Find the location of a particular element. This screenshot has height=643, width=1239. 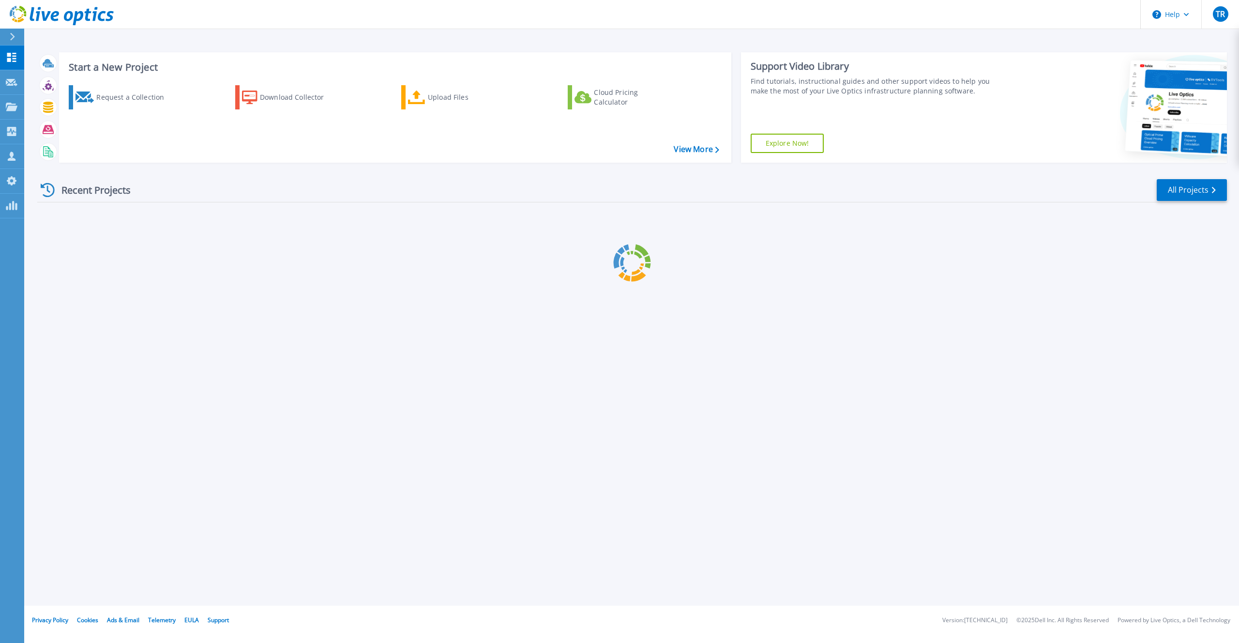

div: Support Video Library is located at coordinates (876, 66).